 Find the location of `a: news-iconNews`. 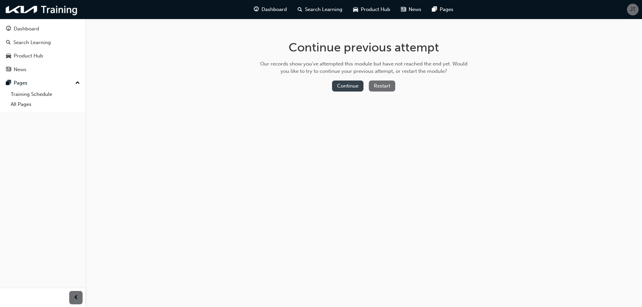

a: news-iconNews is located at coordinates (411, 9).